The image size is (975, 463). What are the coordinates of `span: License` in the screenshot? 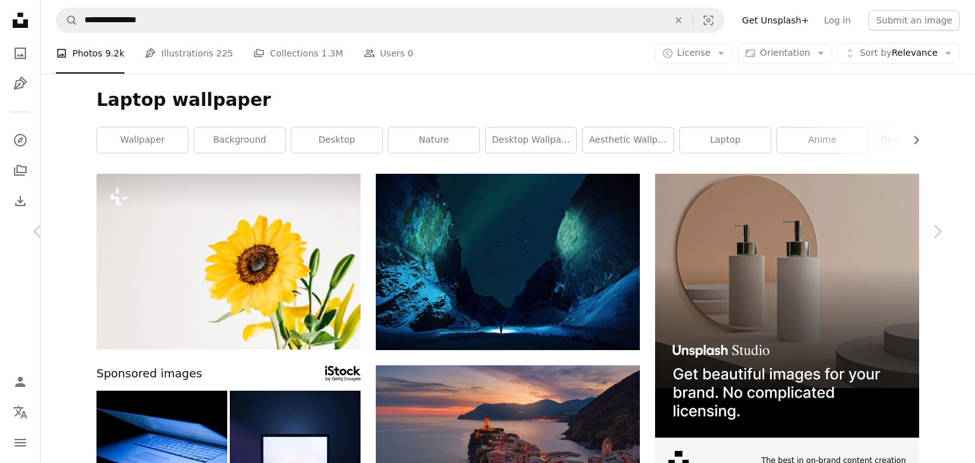 It's located at (694, 53).